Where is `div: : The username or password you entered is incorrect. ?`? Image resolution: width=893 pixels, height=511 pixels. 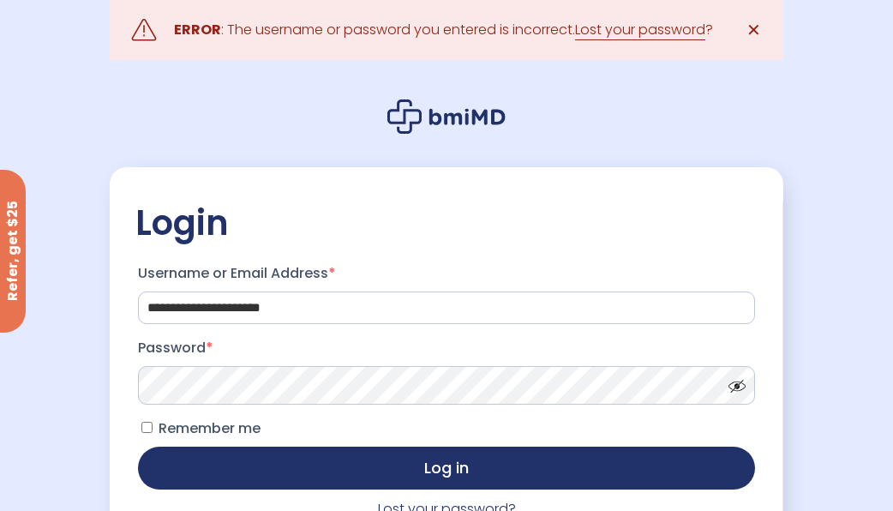 div: : The username or password you entered is incorrect. ? is located at coordinates (443, 30).